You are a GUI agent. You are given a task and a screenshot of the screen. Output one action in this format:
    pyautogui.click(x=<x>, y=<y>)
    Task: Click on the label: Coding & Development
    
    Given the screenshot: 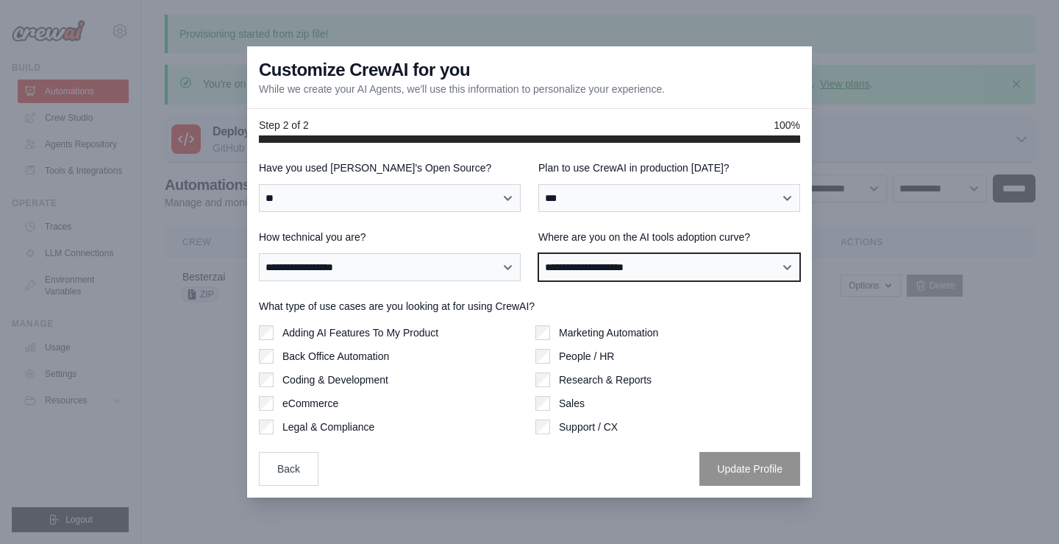 What is the action you would take?
    pyautogui.click(x=335, y=380)
    